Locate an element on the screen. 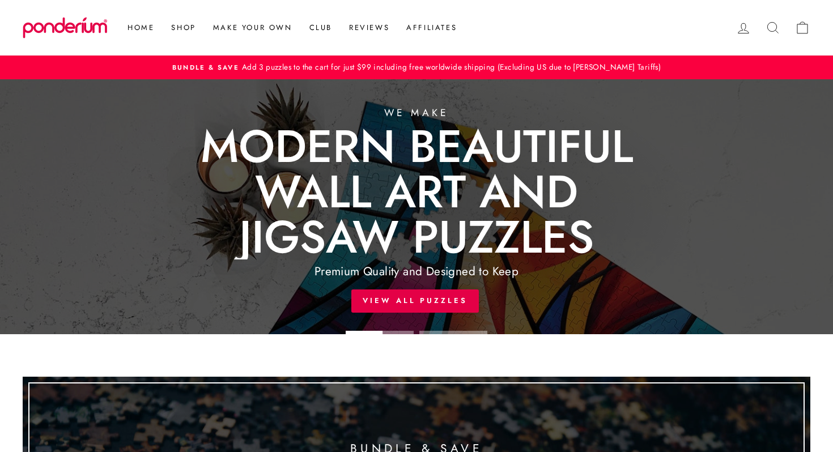  ul: Primary is located at coordinates (289, 28).